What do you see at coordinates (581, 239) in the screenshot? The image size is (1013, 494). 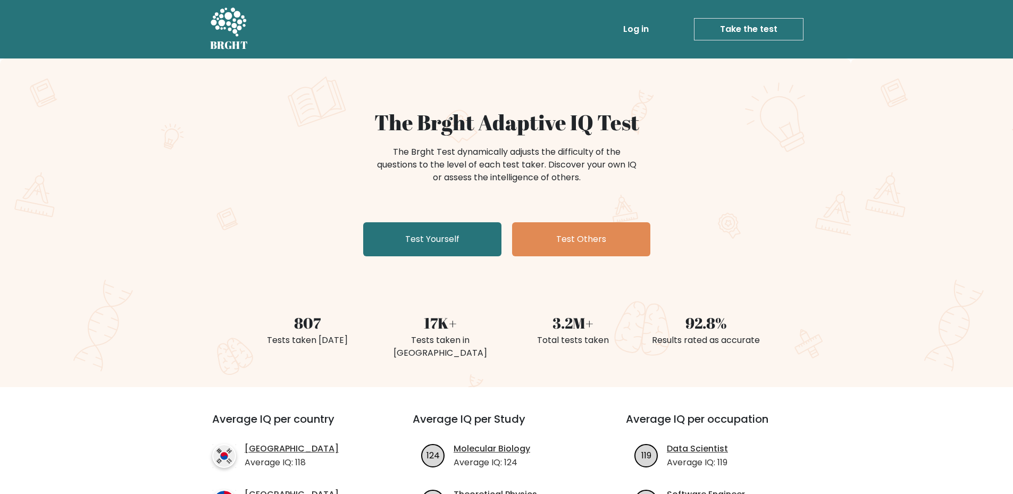 I see `a: Test Others` at bounding box center [581, 239].